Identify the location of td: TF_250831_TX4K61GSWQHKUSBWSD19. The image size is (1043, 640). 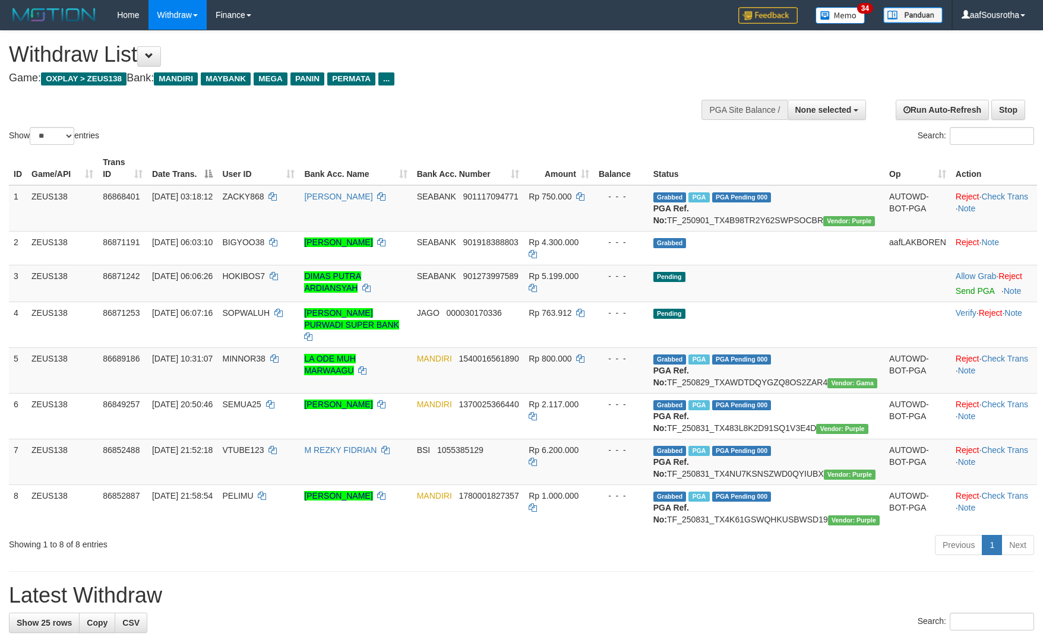
(766, 507).